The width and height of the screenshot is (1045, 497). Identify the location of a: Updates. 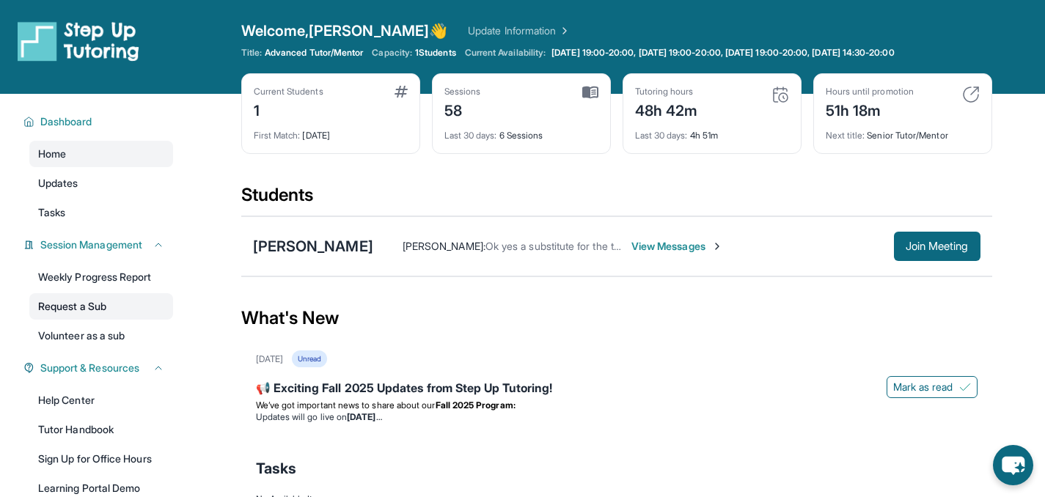
(101, 183).